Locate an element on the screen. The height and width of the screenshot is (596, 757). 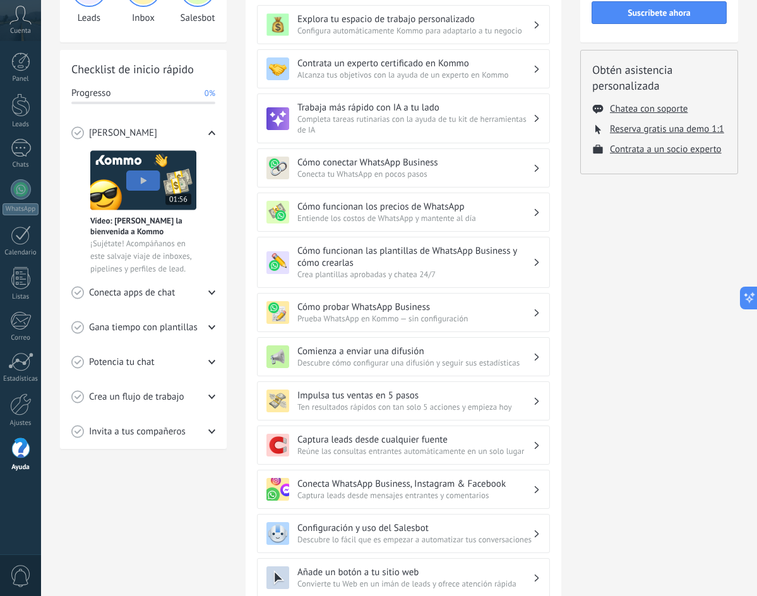
h3: Cómo probar WhatsApp Business is located at coordinates (415, 307).